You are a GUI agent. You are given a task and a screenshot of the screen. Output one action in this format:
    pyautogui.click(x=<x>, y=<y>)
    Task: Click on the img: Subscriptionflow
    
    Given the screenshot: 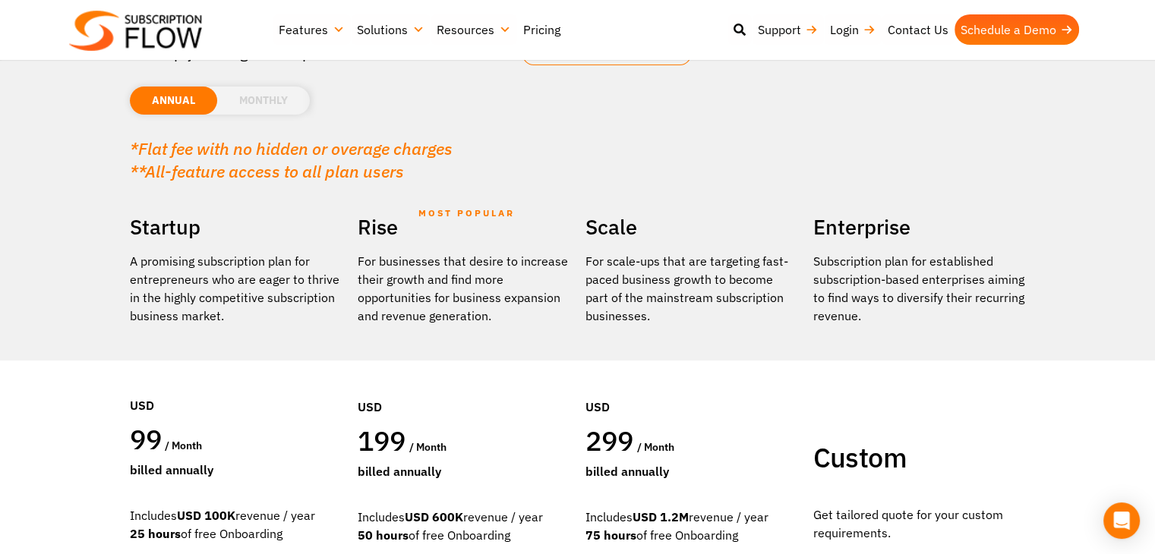 What is the action you would take?
    pyautogui.click(x=135, y=30)
    